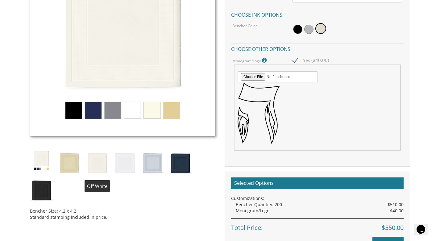  Describe the element at coordinates (69, 162) in the screenshot. I see `img: almog-zahav.jpg` at that location.